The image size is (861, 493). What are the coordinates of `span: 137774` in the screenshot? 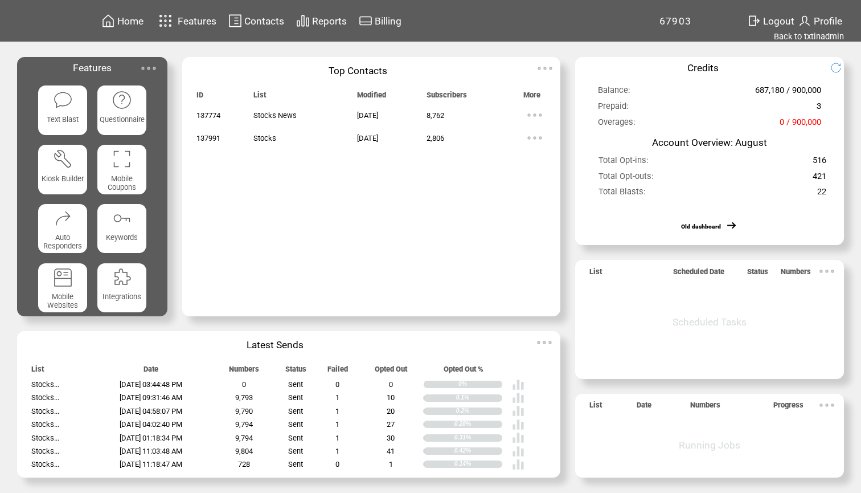 It's located at (208, 115).